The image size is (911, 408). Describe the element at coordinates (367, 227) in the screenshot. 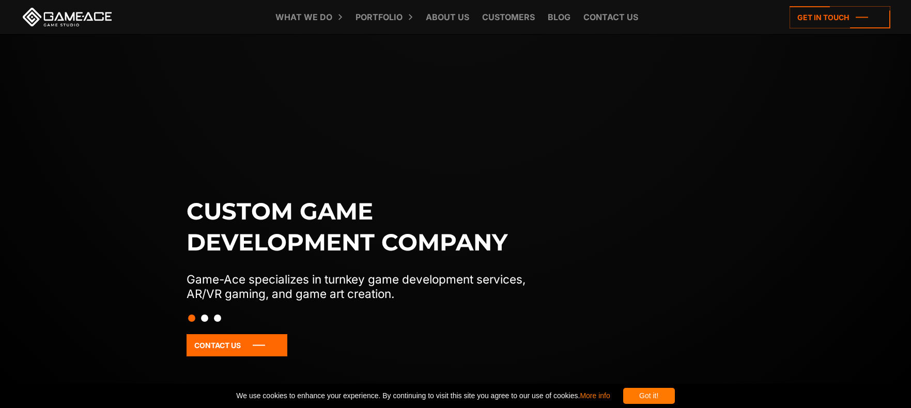

I see `h1: Custom game development company` at that location.